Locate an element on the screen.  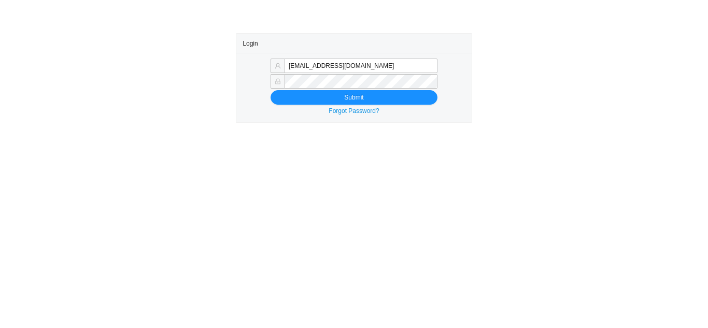
input: Email is located at coordinates (361, 66).